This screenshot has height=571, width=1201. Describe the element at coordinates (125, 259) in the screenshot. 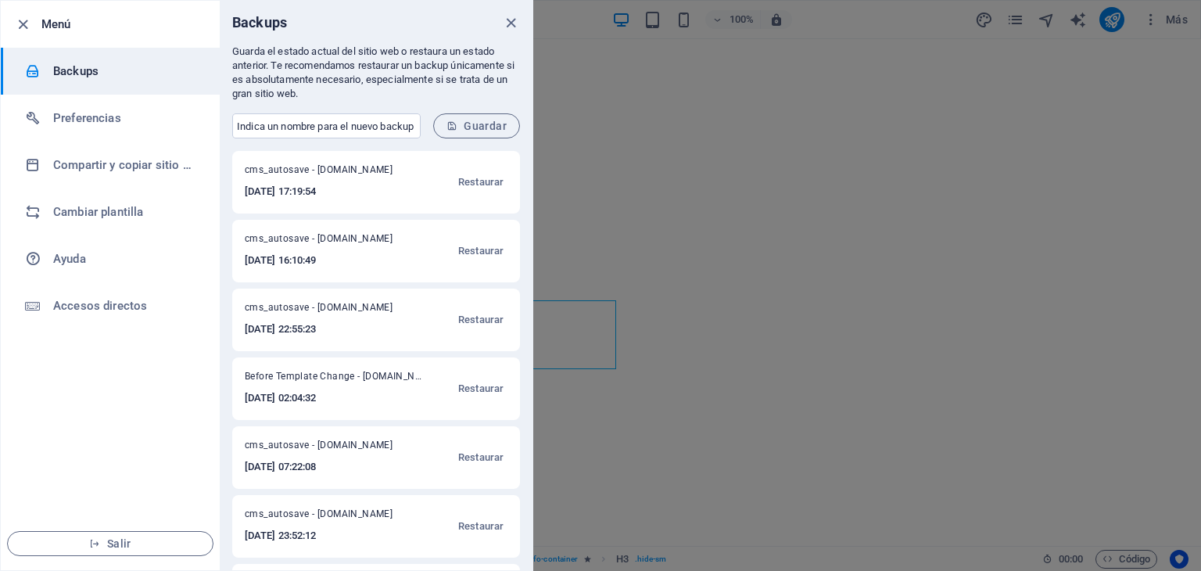

I see `h6: Ayuda` at that location.